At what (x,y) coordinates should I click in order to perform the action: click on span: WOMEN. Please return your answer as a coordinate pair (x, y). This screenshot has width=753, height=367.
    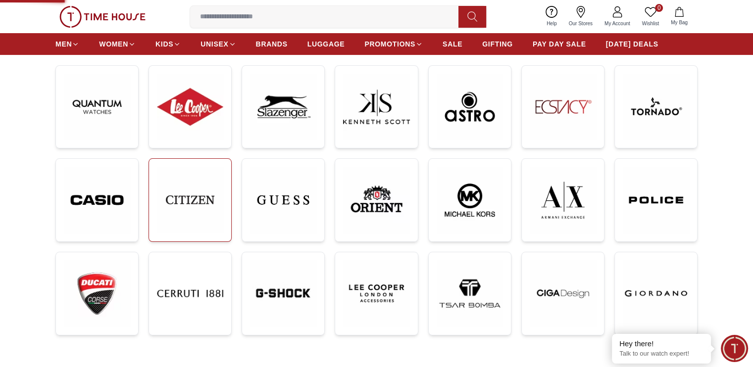
    Looking at the image, I should click on (113, 44).